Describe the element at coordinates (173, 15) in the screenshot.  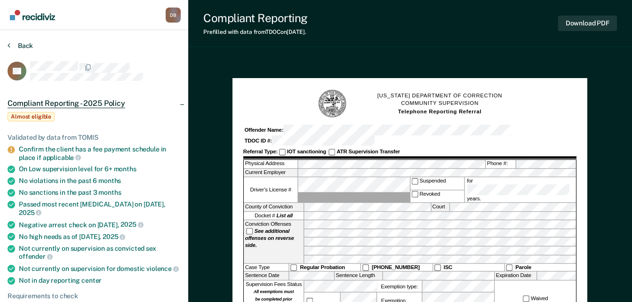
I see `div: D B` at that location.